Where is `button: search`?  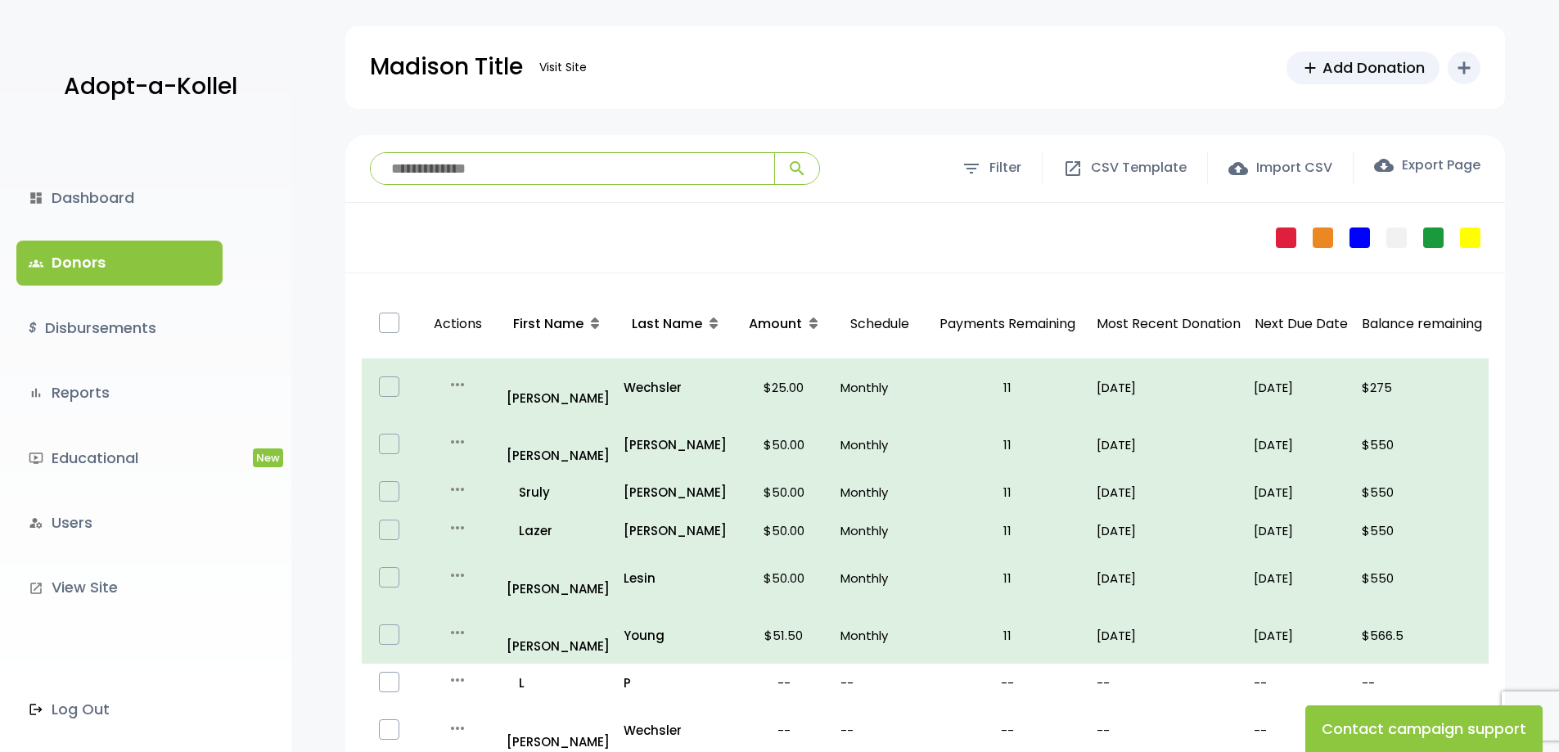 button: search is located at coordinates (796, 169).